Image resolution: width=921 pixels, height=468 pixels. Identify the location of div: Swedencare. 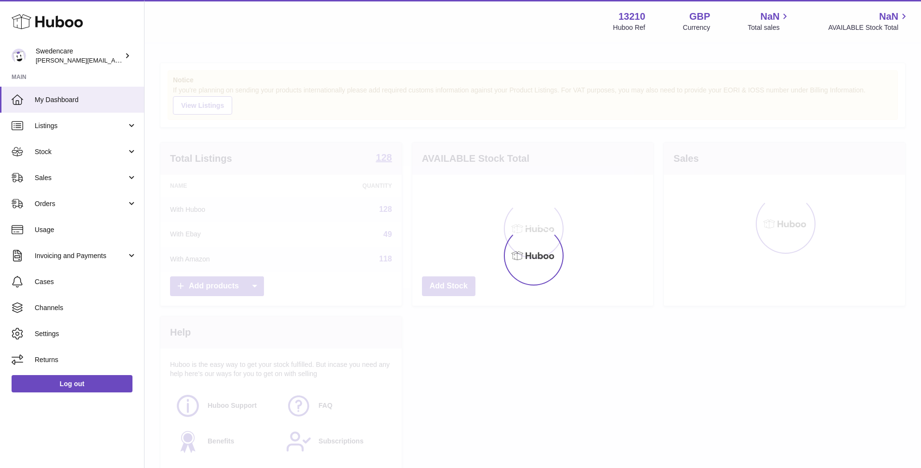
(79, 56).